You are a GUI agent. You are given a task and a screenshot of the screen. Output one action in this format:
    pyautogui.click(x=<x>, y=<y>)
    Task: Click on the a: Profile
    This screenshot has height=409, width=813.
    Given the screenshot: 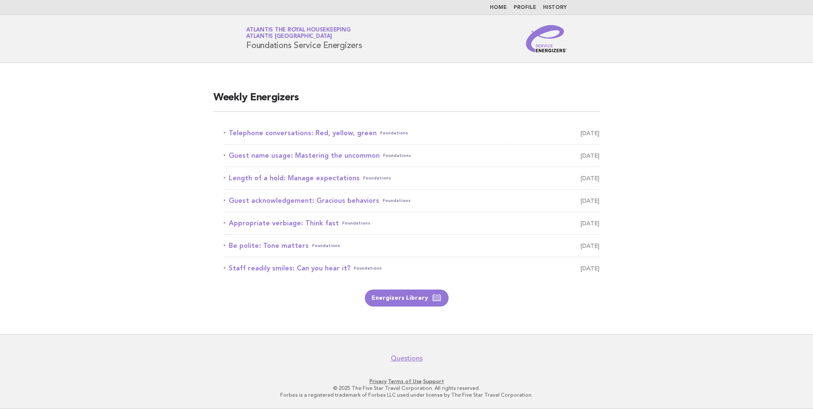 What is the action you would take?
    pyautogui.click(x=525, y=8)
    